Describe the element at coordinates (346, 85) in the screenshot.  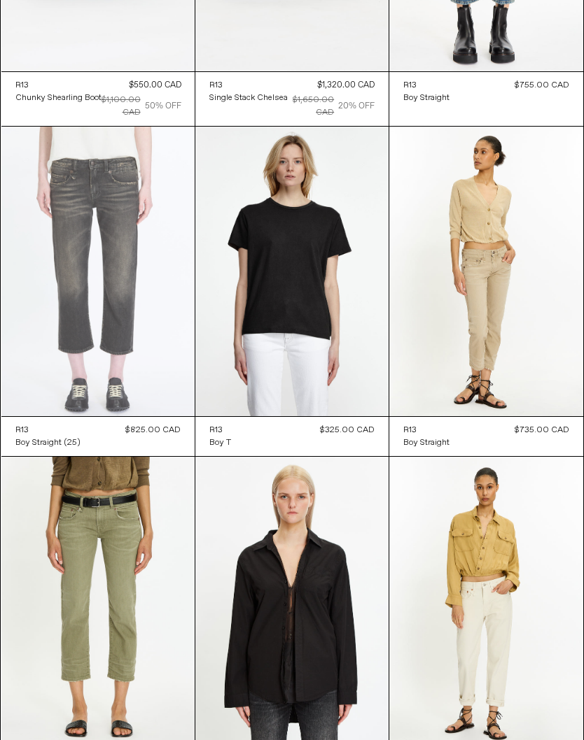
I see `div: $1,320.00 CAD` at that location.